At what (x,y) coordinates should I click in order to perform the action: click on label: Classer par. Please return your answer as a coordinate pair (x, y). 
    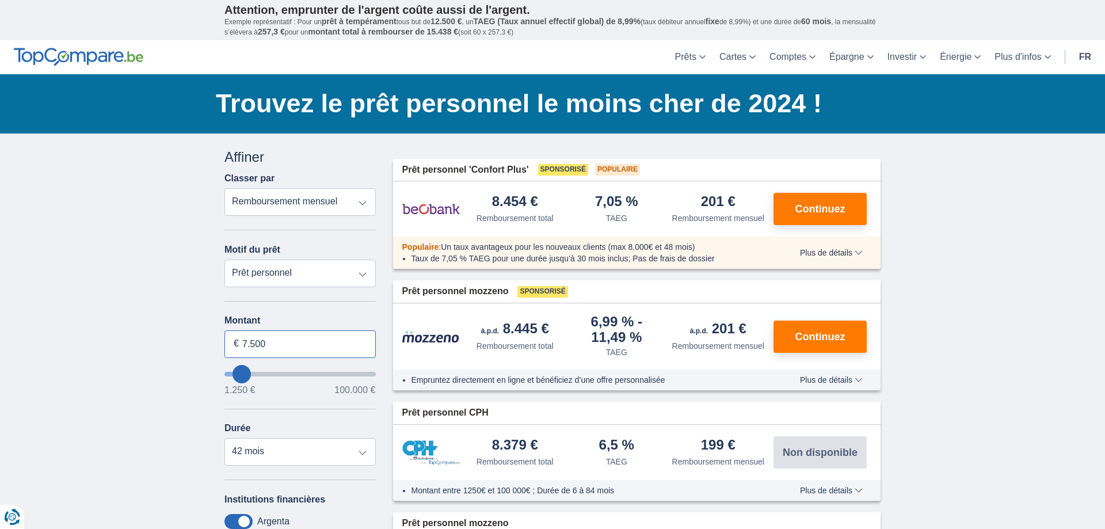
    Looking at the image, I should click on (249, 178).